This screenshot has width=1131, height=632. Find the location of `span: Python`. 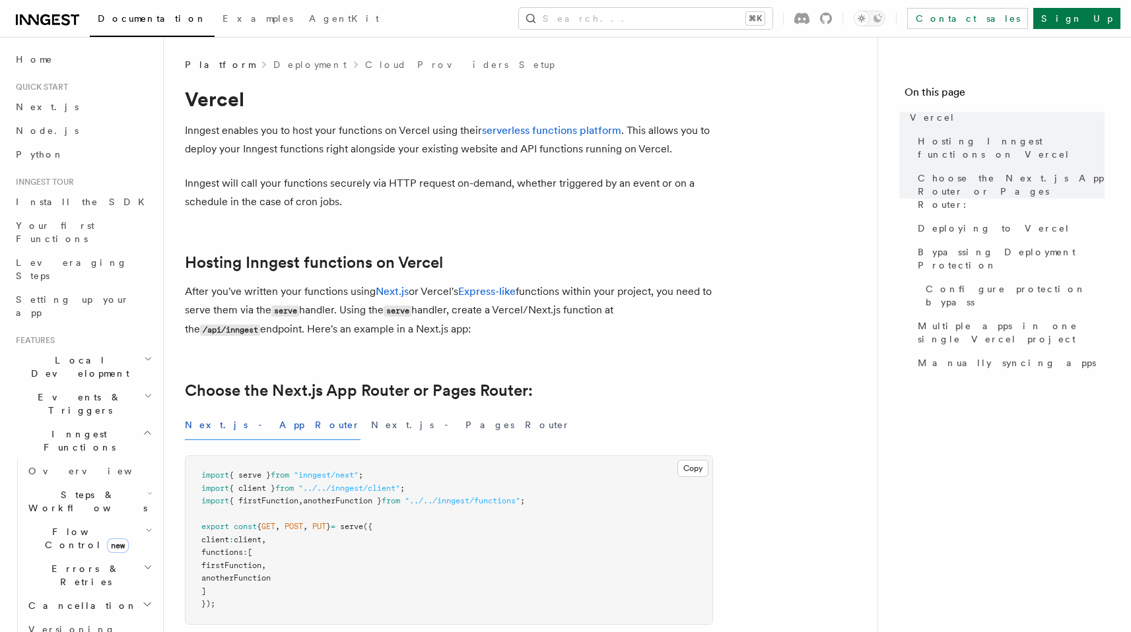

span: Python is located at coordinates (40, 154).